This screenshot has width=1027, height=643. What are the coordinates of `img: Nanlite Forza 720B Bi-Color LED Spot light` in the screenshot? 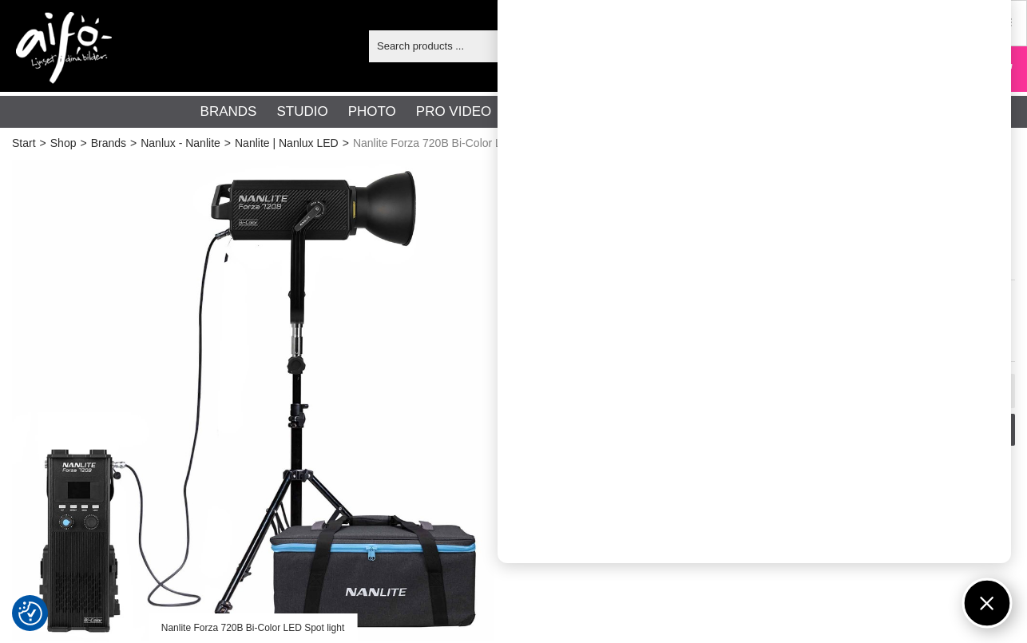 It's located at (252, 400).